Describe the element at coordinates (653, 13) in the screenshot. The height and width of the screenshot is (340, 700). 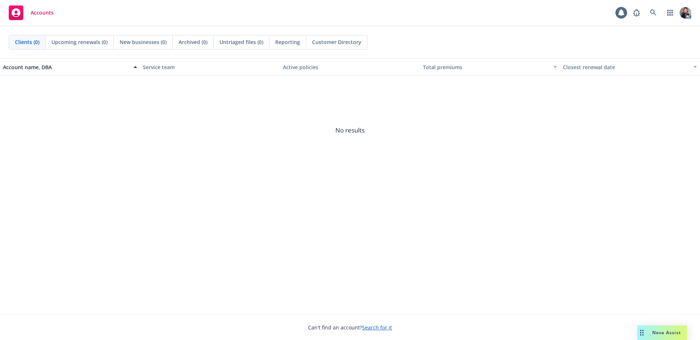
I see `a: Search` at that location.